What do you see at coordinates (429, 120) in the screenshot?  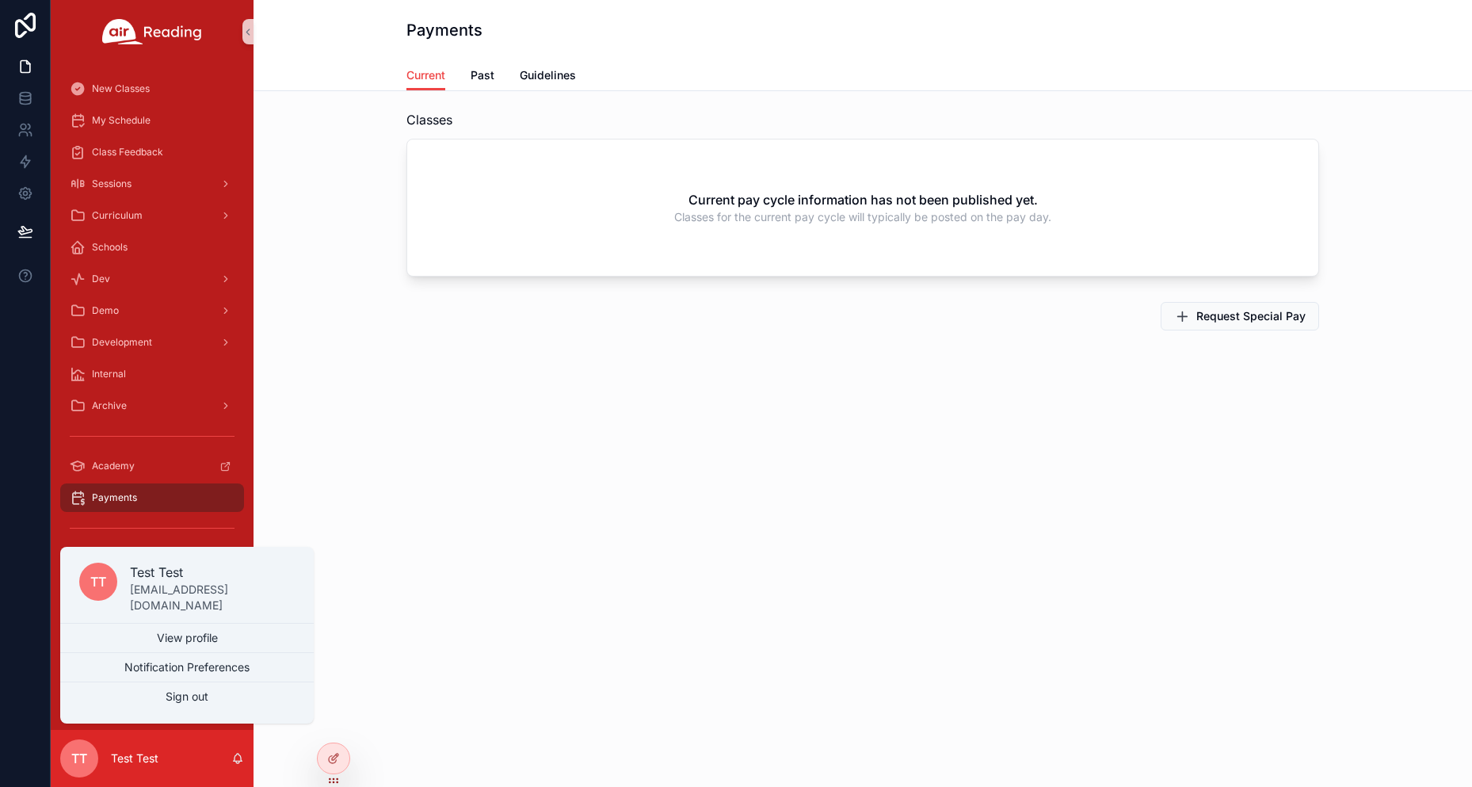 I see `span: Classes` at bounding box center [429, 120].